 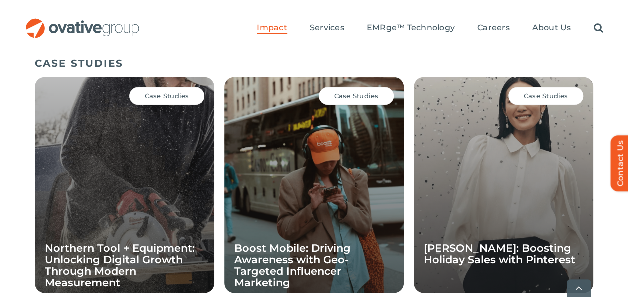 What do you see at coordinates (551, 28) in the screenshot?
I see `span: About Us` at bounding box center [551, 28].